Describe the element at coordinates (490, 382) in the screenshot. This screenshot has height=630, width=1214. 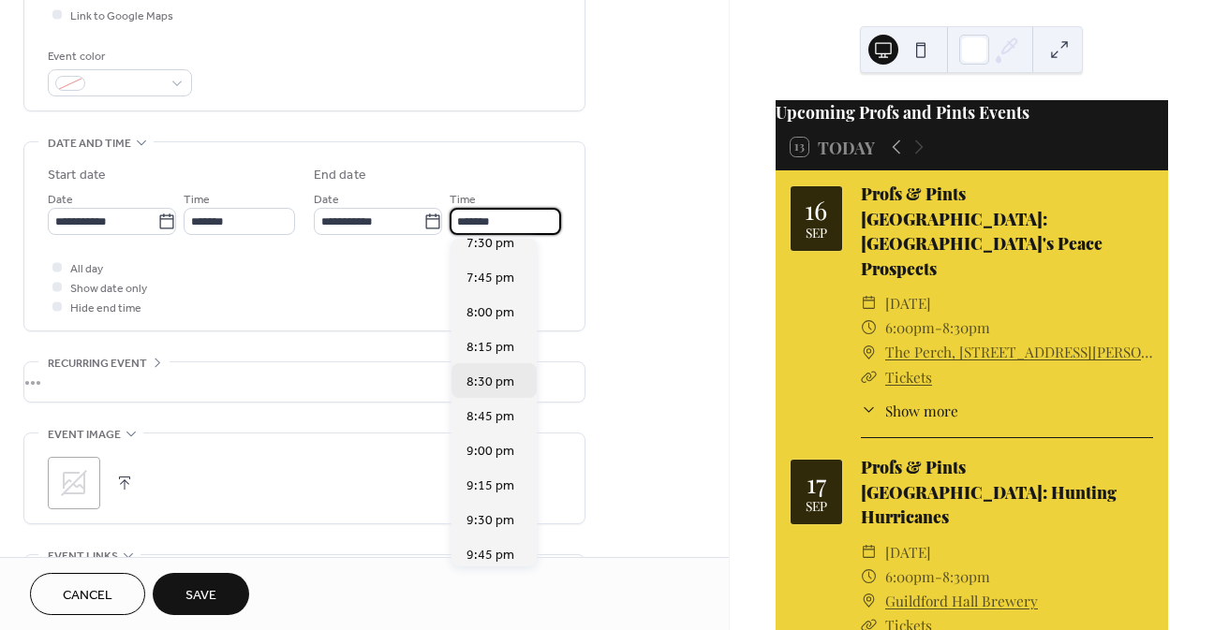
I see `span: 8:30 pm` at that location.